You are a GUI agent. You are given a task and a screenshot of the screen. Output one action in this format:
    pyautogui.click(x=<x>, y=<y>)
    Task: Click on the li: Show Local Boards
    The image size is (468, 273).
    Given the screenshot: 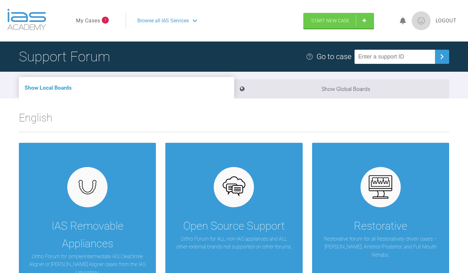 What is the action you would take?
    pyautogui.click(x=126, y=88)
    